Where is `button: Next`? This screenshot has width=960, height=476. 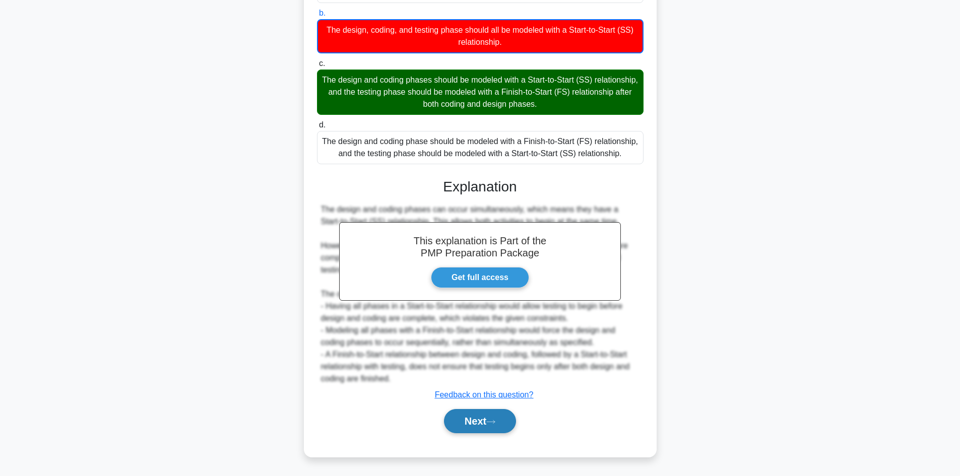
button: Next is located at coordinates (480, 421).